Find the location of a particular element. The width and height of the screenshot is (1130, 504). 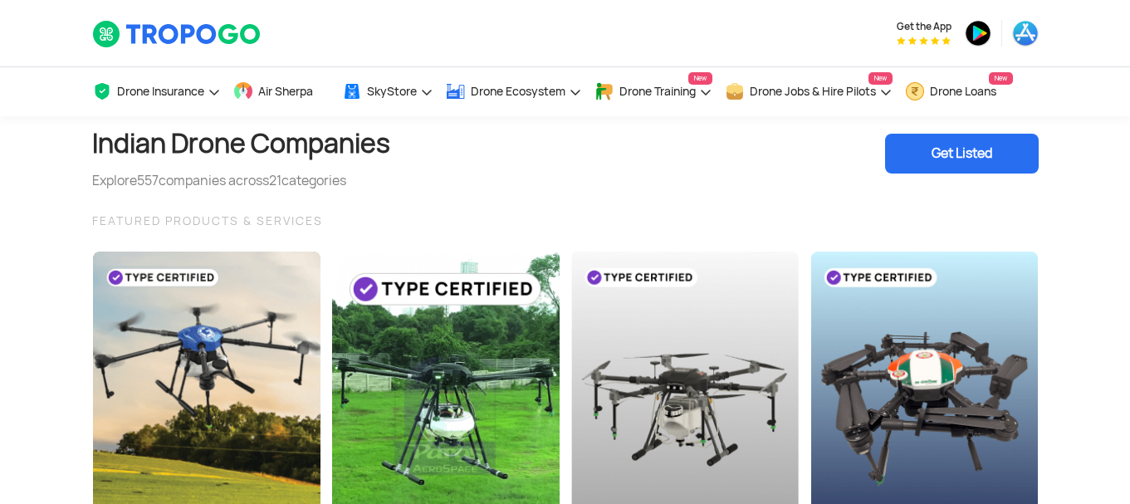

div: Get Listed is located at coordinates (961, 154).